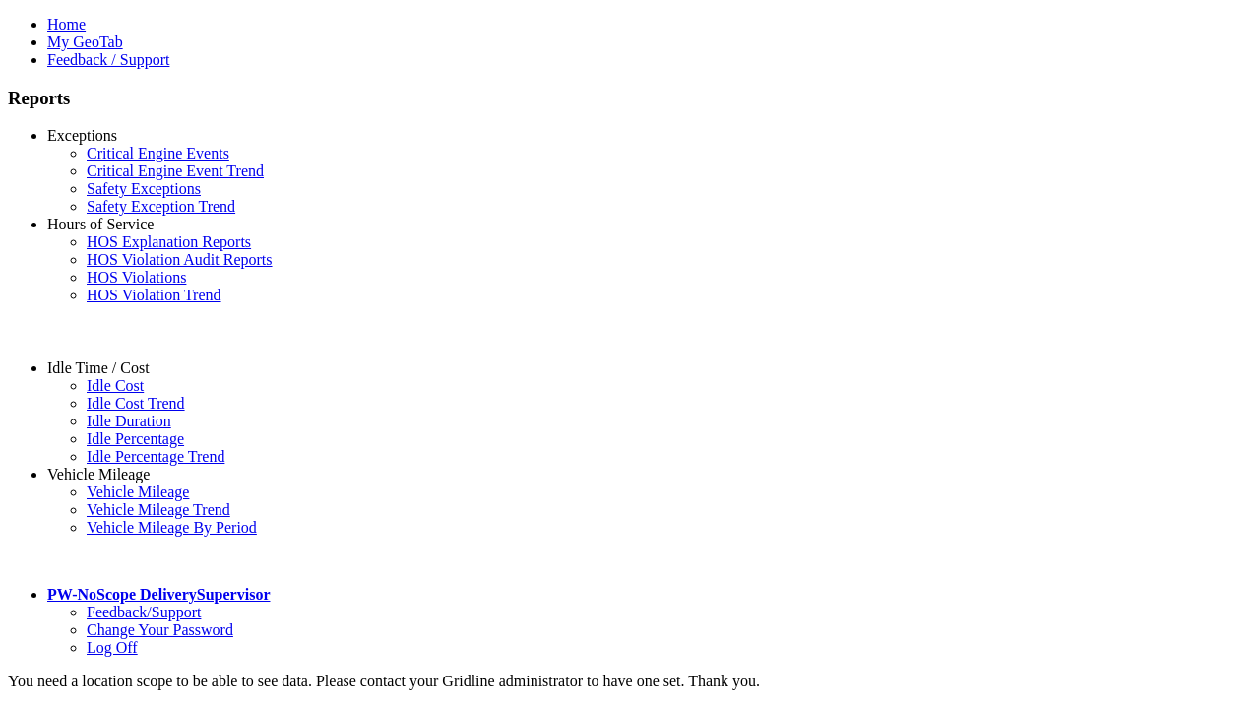 This screenshot has height=709, width=1260. Describe the element at coordinates (159, 629) in the screenshot. I see `a: Change Your Password` at that location.